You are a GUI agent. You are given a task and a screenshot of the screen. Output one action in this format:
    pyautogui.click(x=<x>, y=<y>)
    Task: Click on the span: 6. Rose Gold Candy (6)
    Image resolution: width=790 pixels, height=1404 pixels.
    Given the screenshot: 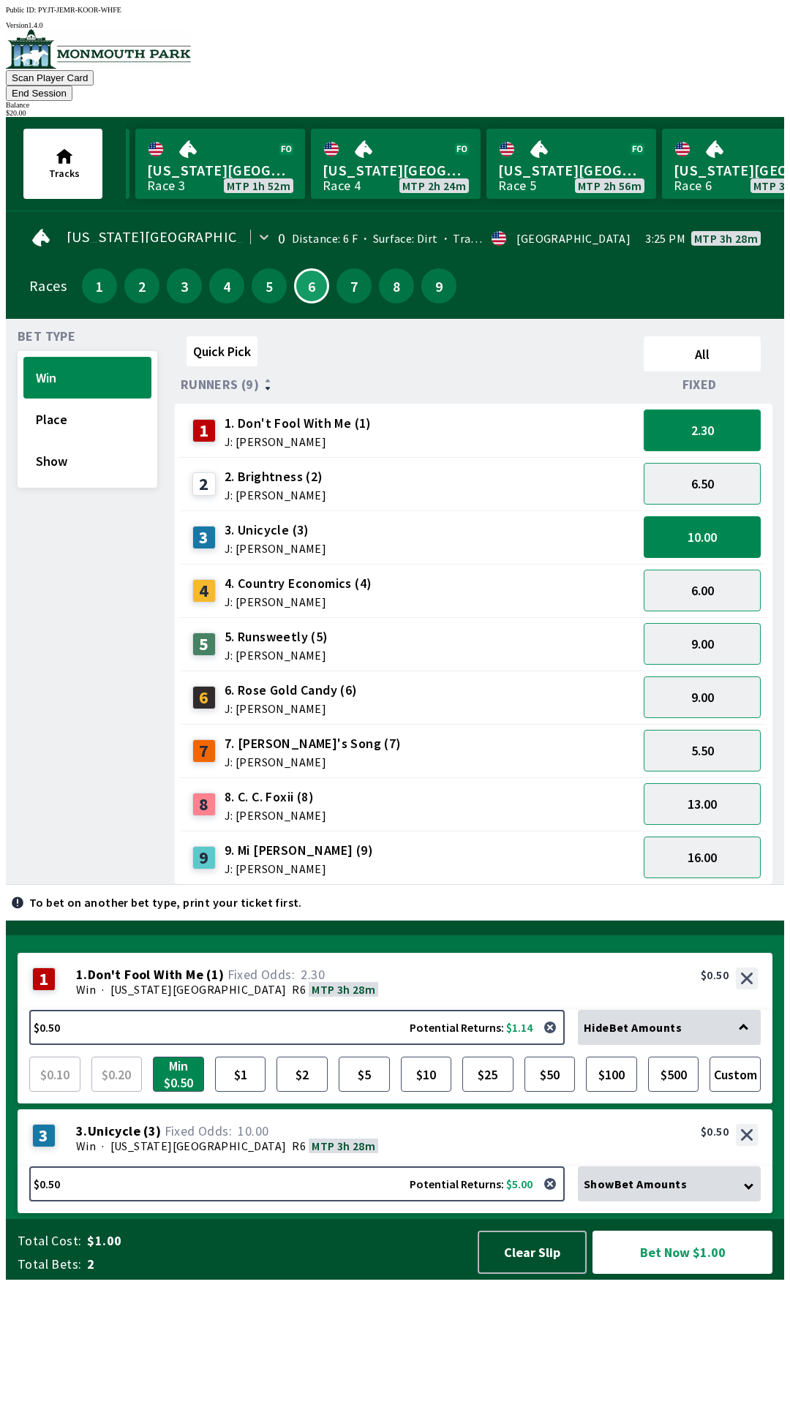 What is the action you would take?
    pyautogui.click(x=291, y=690)
    